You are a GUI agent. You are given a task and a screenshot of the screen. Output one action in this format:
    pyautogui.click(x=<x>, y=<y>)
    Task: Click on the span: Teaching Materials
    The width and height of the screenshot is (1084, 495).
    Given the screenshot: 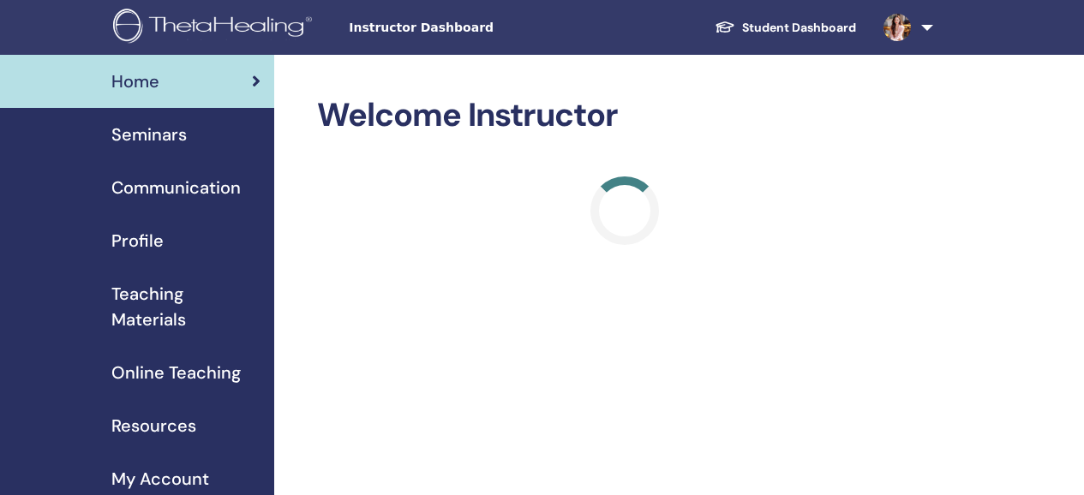 What is the action you would take?
    pyautogui.click(x=186, y=307)
    